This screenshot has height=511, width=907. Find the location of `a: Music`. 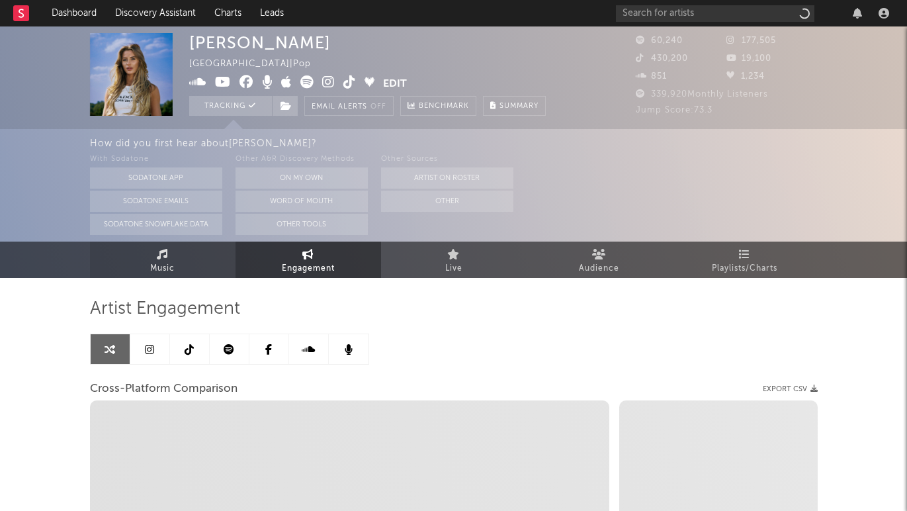

a: Music is located at coordinates (163, 259).